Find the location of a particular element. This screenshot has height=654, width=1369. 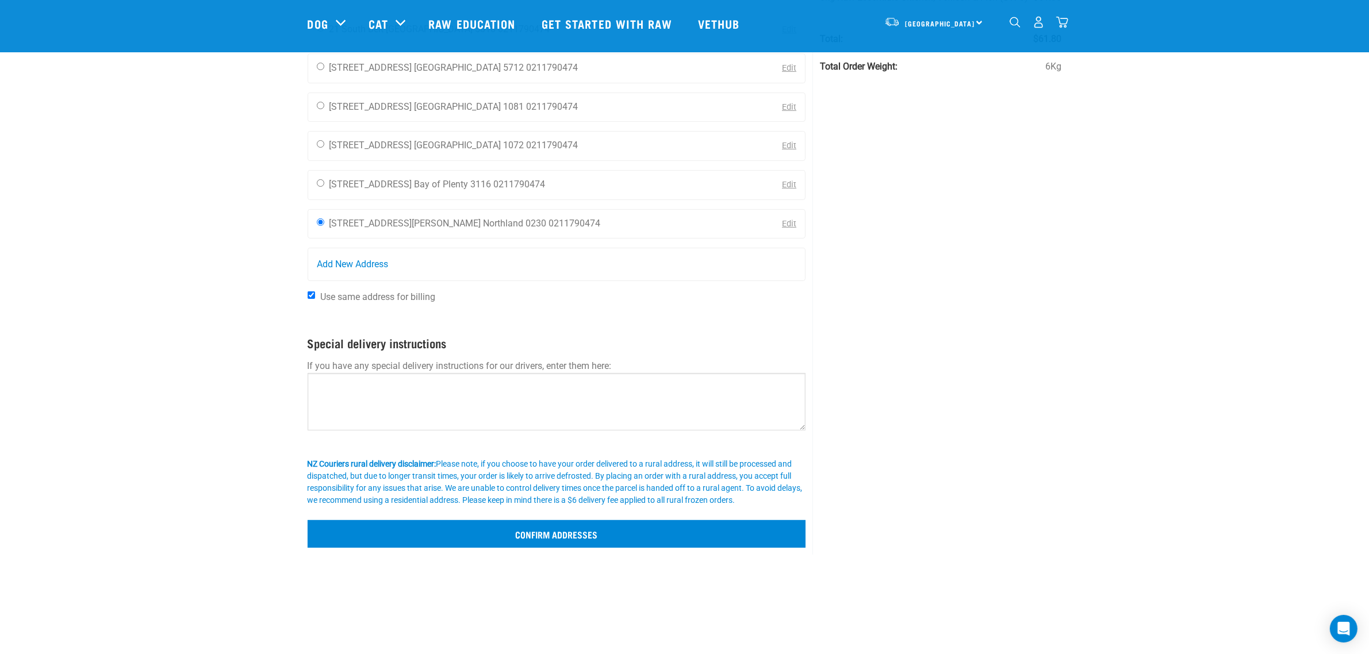

img: van-moving.png is located at coordinates (892, 22).